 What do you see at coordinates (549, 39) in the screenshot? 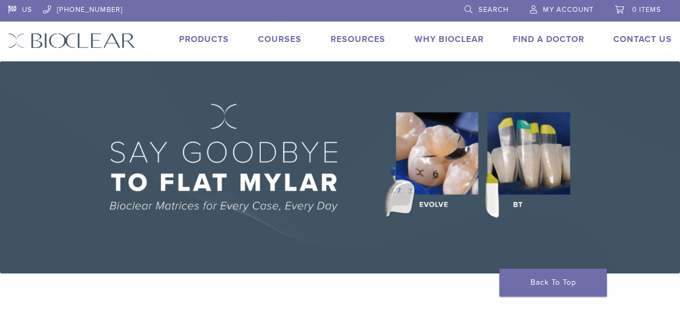
I see `a: Find A Doctor` at bounding box center [549, 39].